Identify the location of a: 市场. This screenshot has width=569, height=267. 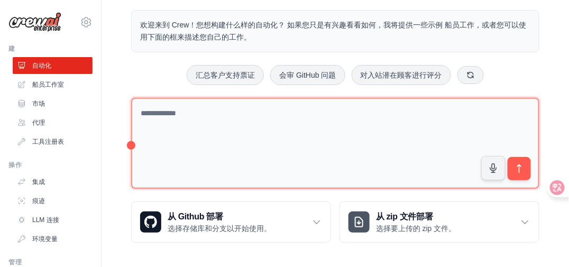
(52, 104).